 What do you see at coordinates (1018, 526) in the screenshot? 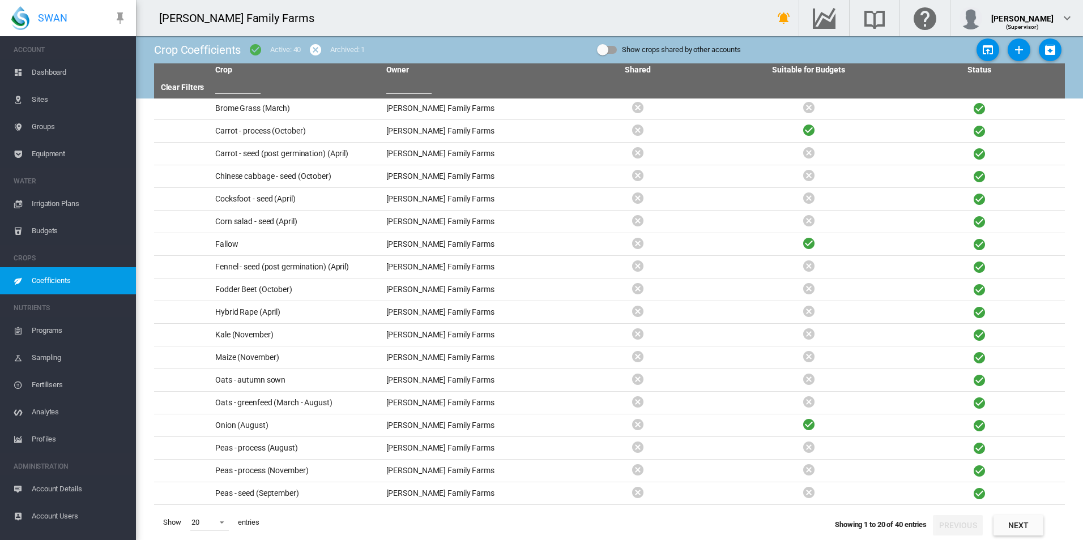
I see `button: Next` at bounding box center [1018, 526].